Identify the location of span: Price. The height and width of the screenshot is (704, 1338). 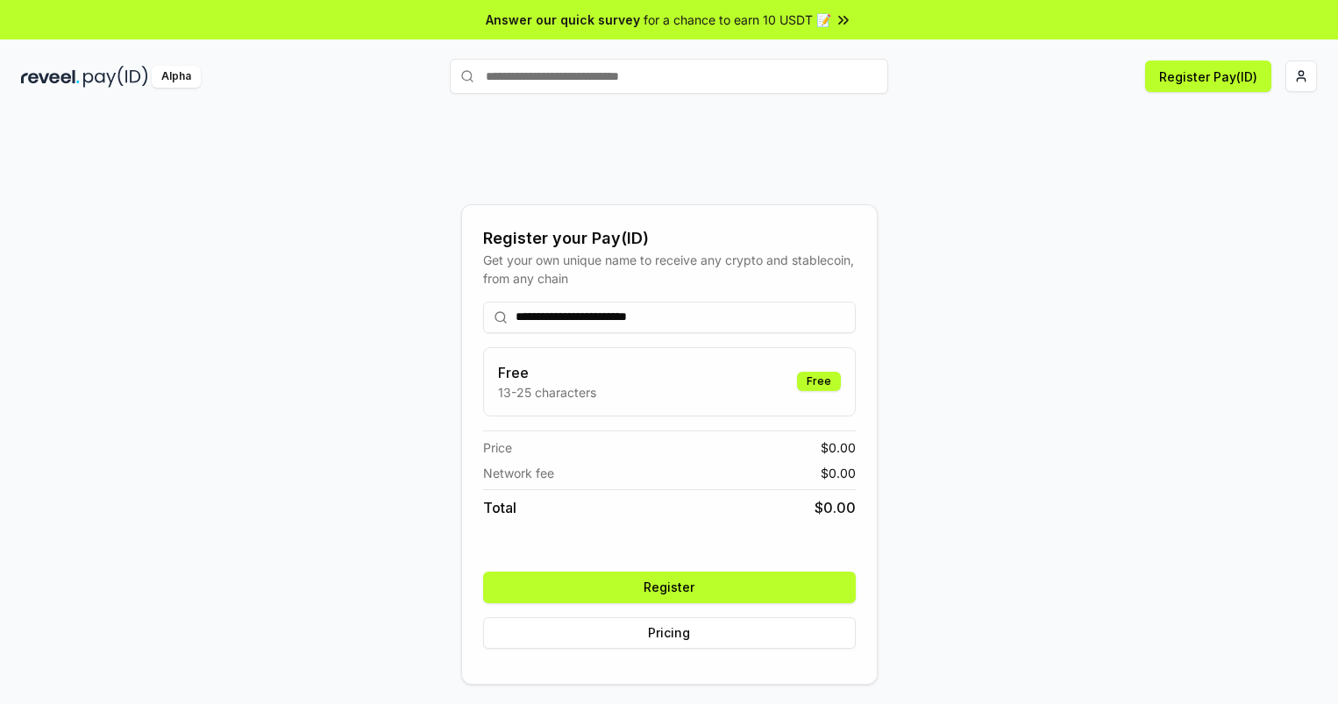
(497, 447).